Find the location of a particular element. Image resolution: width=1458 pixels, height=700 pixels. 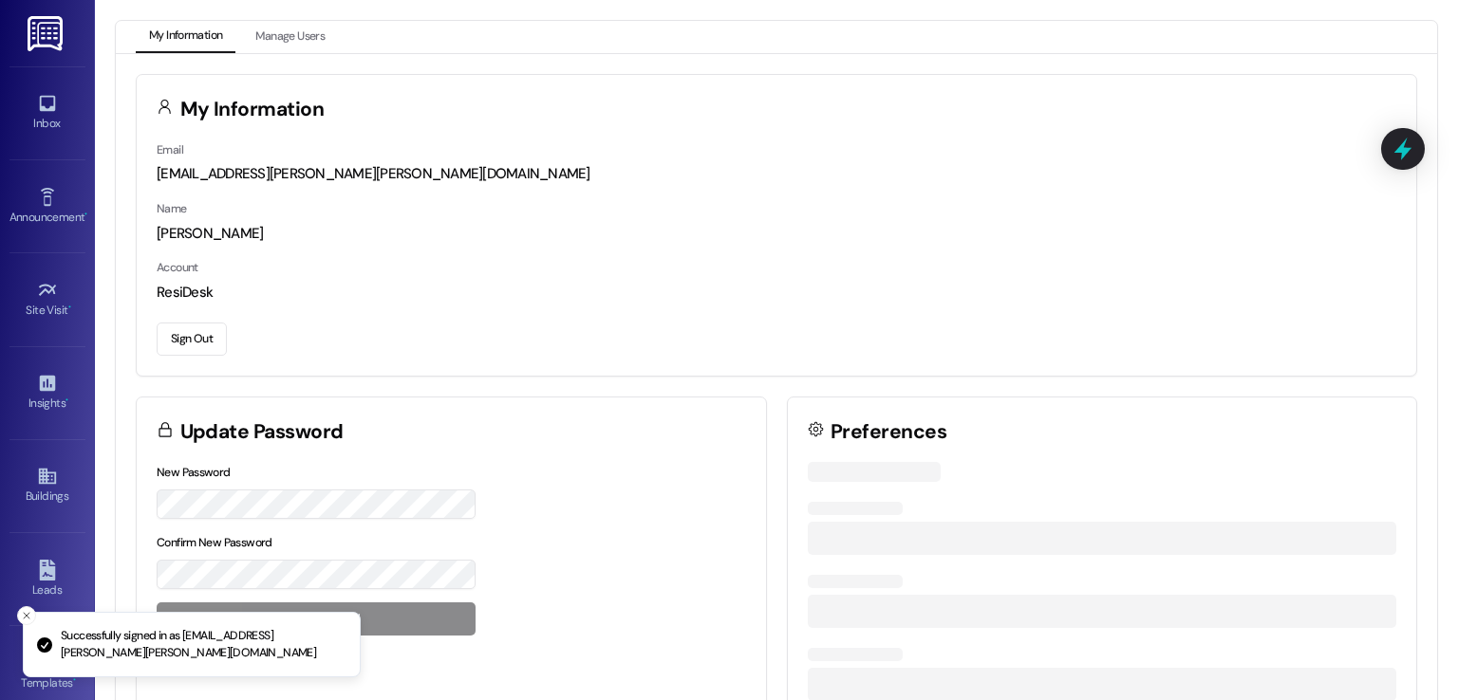

img: ResiDesk Logo is located at coordinates (47, 33).